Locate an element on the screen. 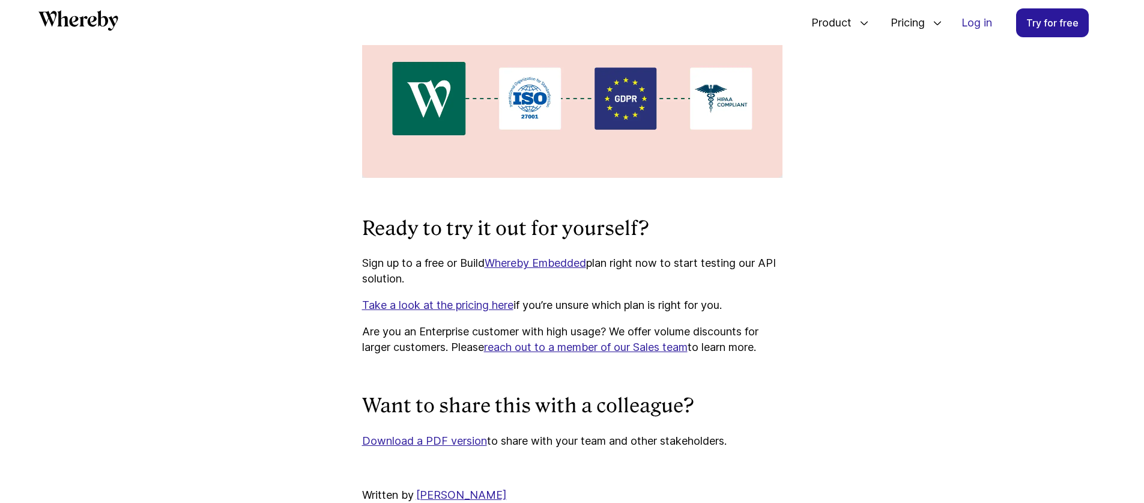 This screenshot has height=503, width=1144. h3: Want to share this with a colleague? is located at coordinates (572, 406).